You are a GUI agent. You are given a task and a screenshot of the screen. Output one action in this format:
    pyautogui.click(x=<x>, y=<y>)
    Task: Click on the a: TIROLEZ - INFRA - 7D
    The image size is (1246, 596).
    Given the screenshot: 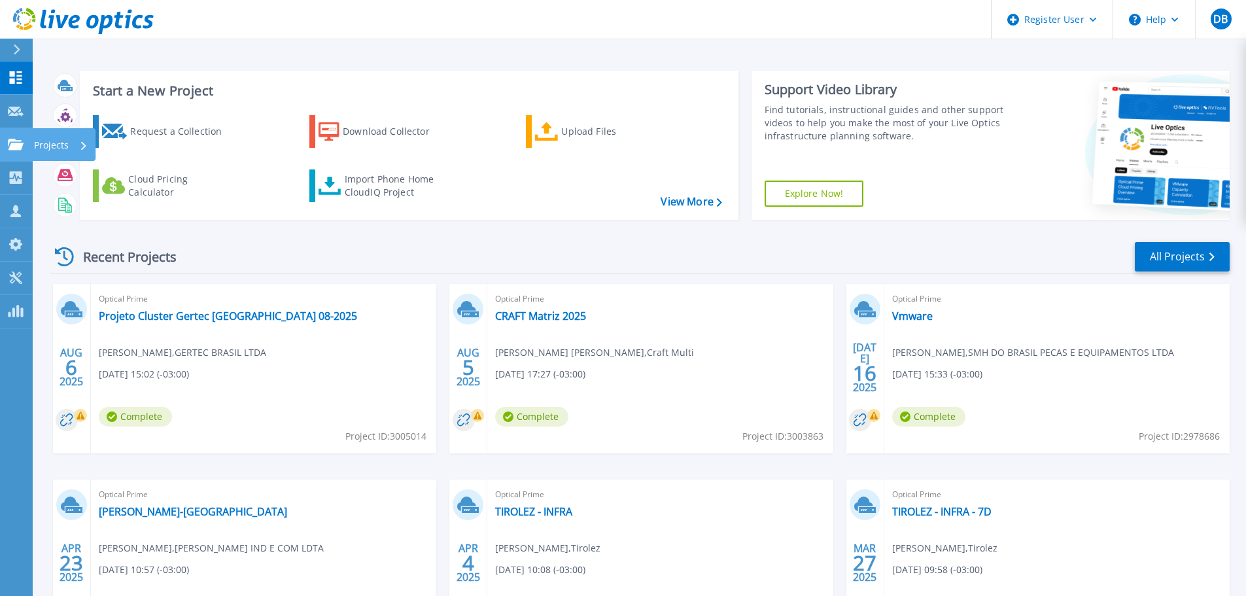 What is the action you would take?
    pyautogui.click(x=942, y=511)
    